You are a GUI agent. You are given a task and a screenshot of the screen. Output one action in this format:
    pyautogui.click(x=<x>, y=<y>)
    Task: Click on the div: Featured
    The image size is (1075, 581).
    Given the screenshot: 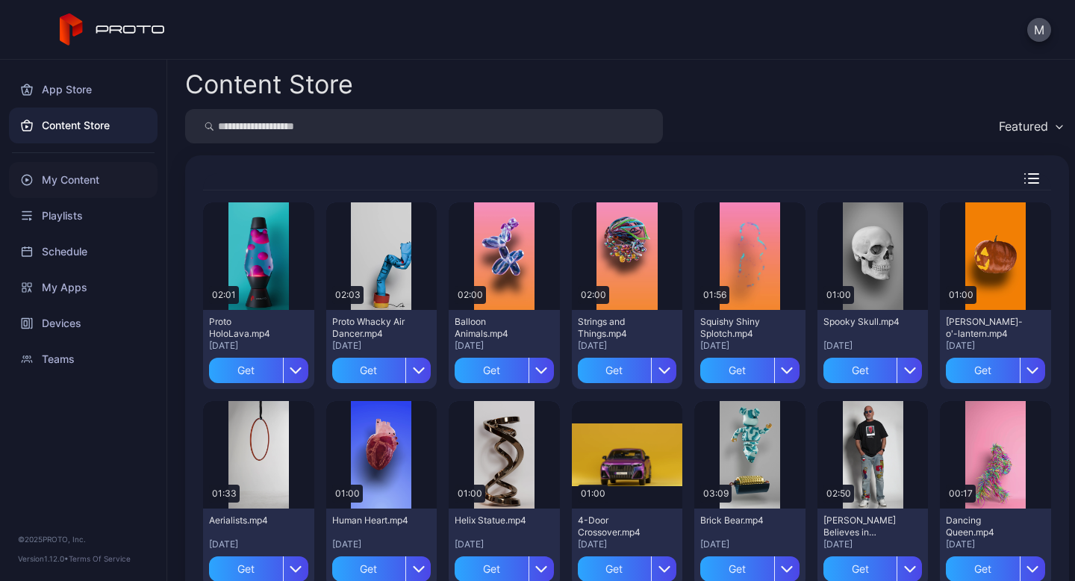 What is the action you would take?
    pyautogui.click(x=1023, y=126)
    